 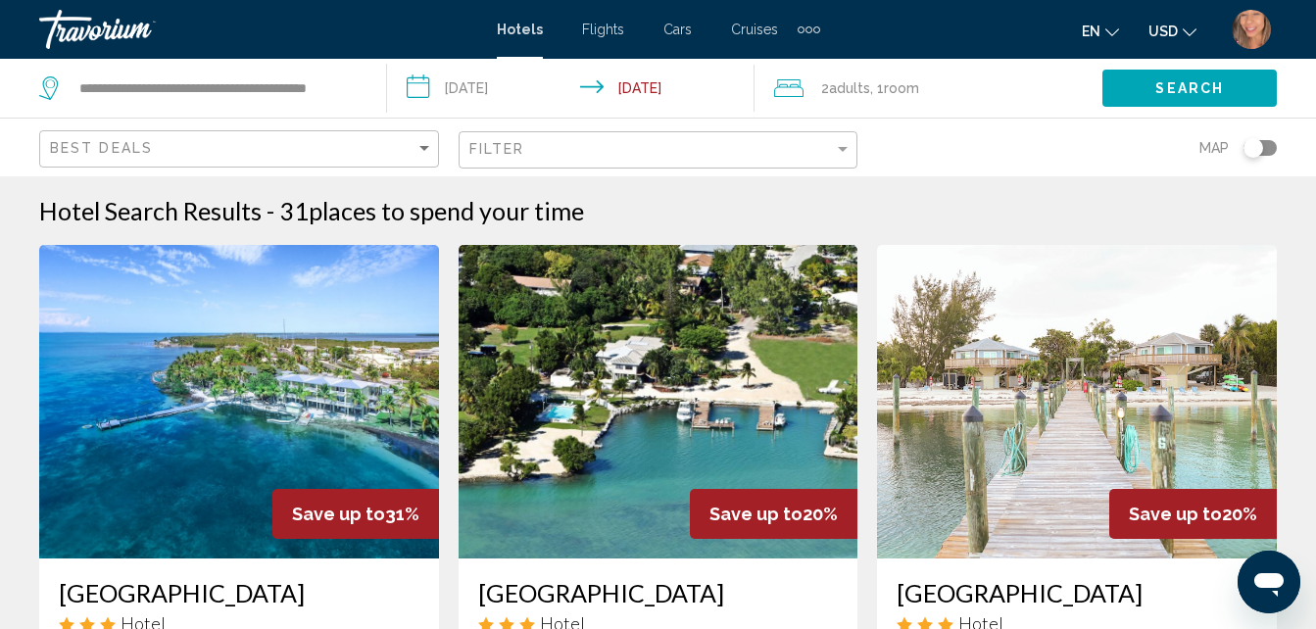 What do you see at coordinates (258, 29) in the screenshot?
I see `a: Travorium` at bounding box center [258, 29].